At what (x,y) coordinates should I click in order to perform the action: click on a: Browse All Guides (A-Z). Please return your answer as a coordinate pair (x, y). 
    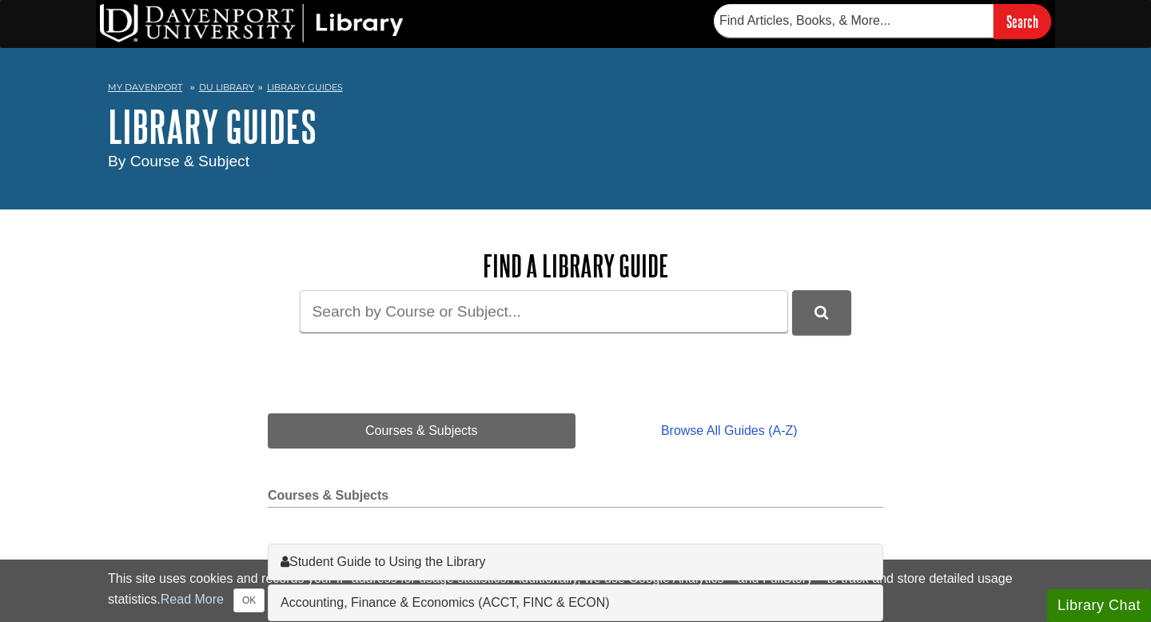
    Looking at the image, I should click on (729, 431).